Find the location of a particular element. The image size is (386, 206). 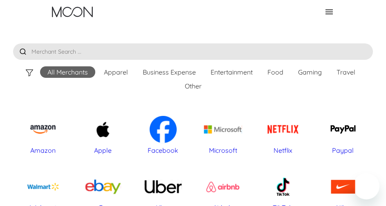

div: Facebook is located at coordinates (163, 150).